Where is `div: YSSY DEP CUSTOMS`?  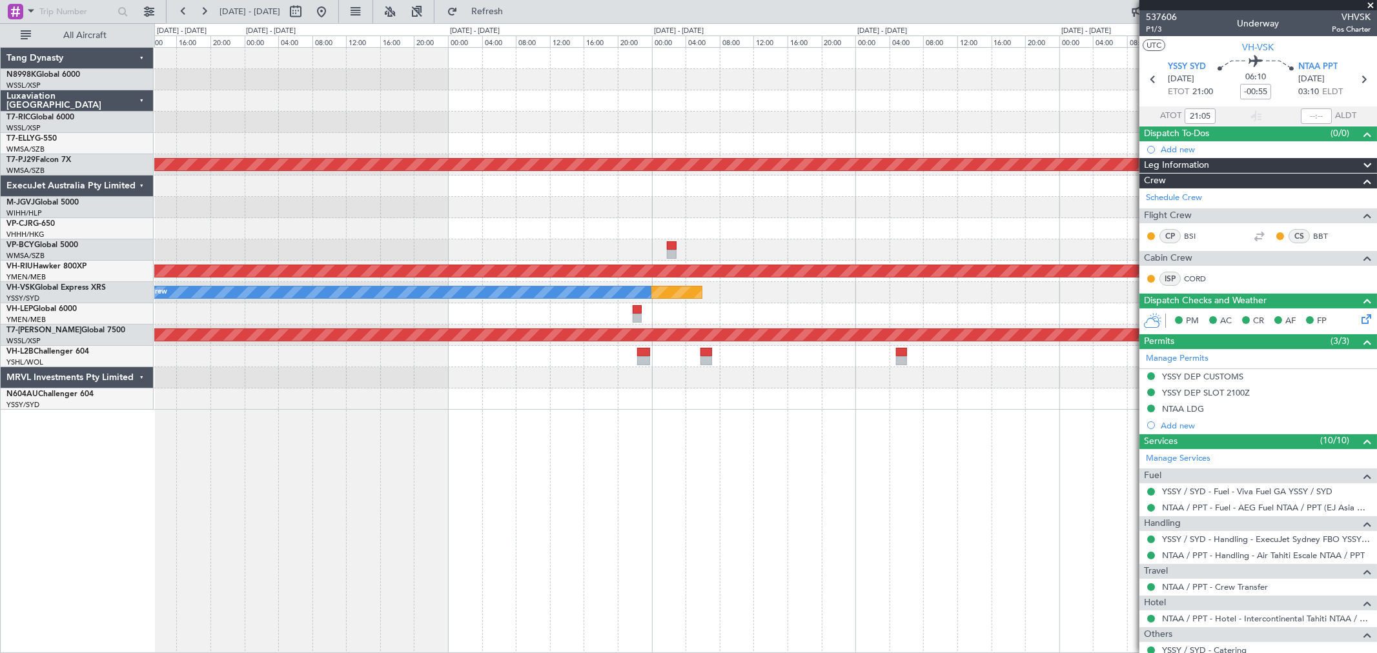 div: YSSY DEP CUSTOMS is located at coordinates (1203, 376).